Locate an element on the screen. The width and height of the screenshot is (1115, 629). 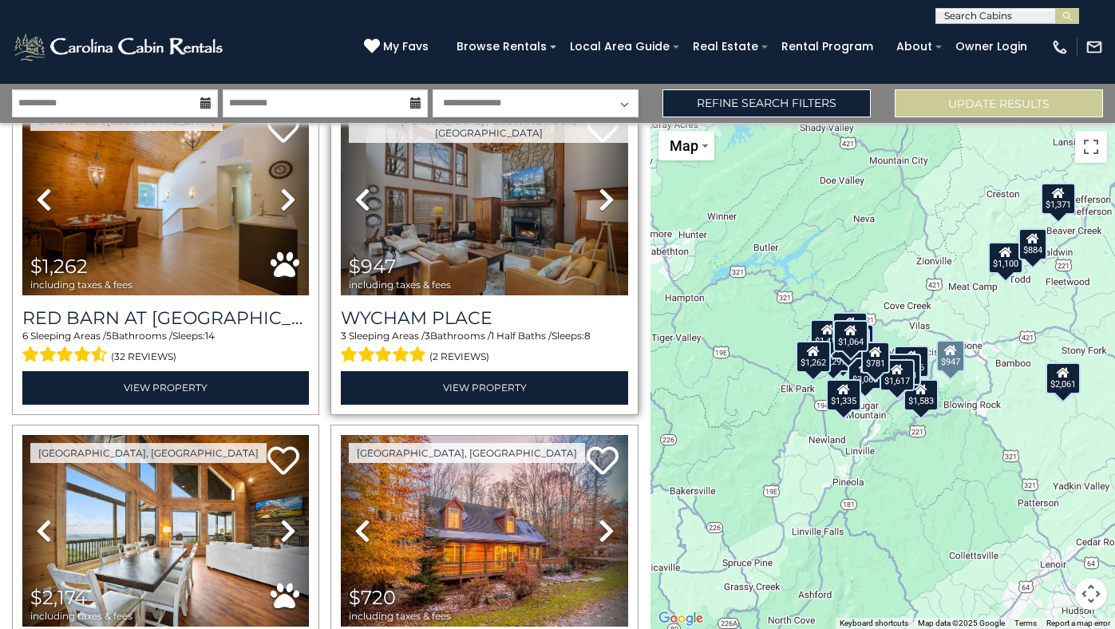
a: Wycham Place is located at coordinates (484, 318).